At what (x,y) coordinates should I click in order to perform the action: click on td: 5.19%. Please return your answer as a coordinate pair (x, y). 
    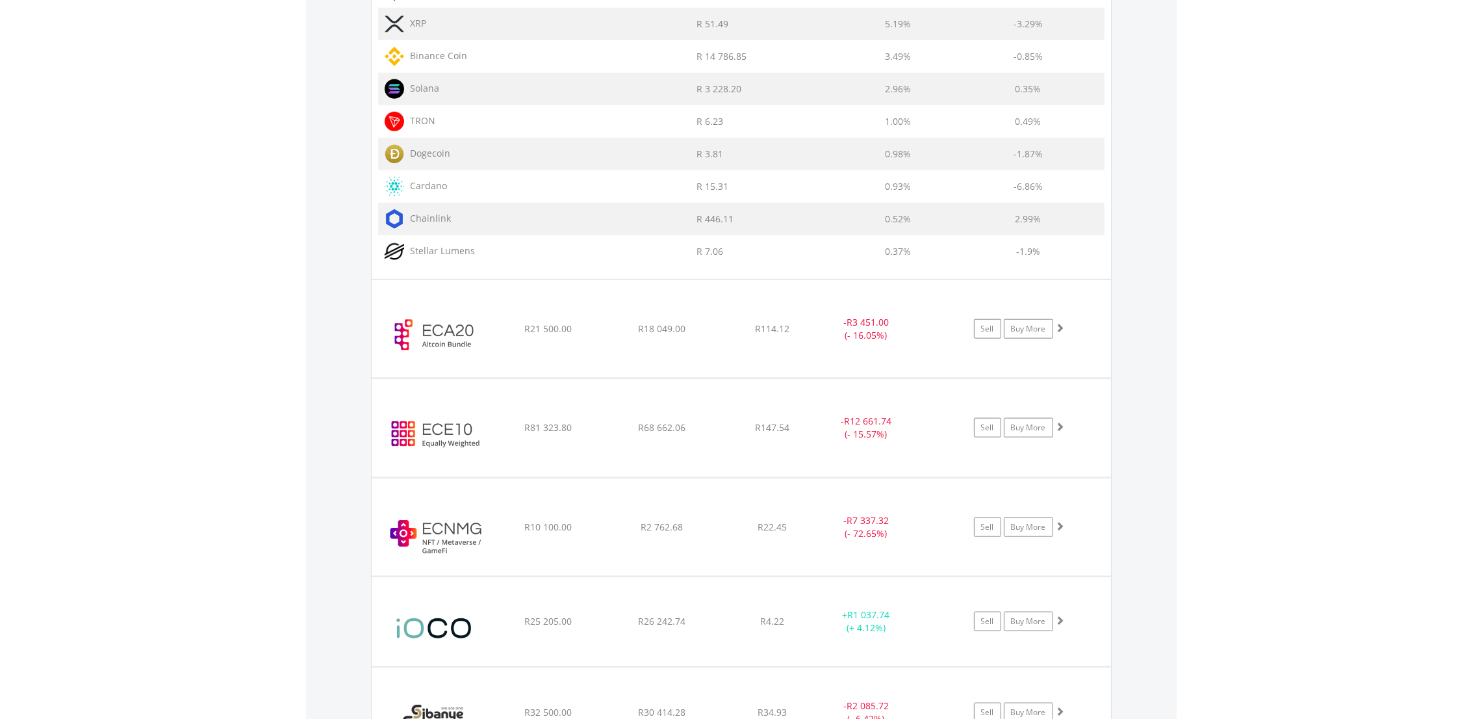
    Looking at the image, I should click on (898, 24).